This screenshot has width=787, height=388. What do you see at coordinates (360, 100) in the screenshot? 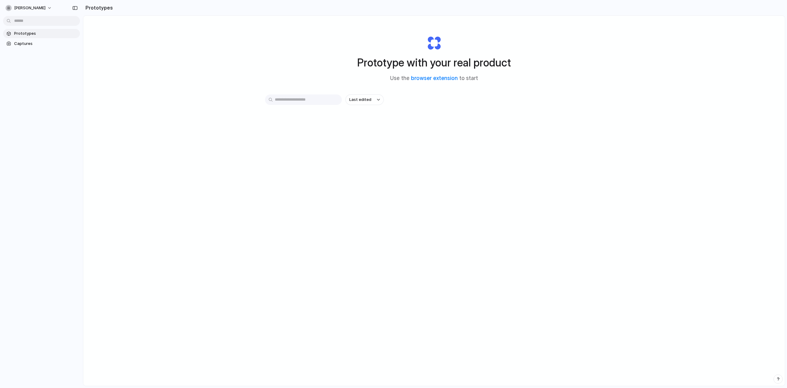
I see `span: Last edited` at bounding box center [360, 100].